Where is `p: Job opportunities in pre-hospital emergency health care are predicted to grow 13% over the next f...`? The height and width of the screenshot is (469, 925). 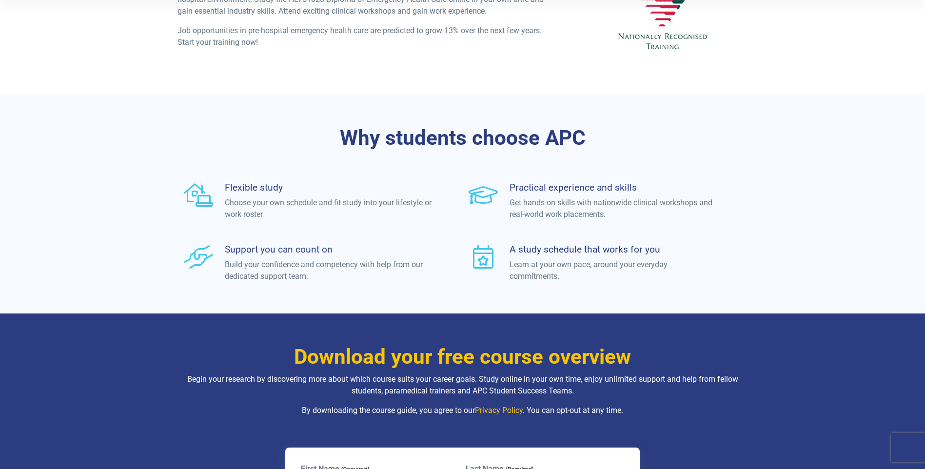
p: Job opportunities in pre-hospital emergency health care are predicted to grow 13% over the next f... is located at coordinates (366, 37).